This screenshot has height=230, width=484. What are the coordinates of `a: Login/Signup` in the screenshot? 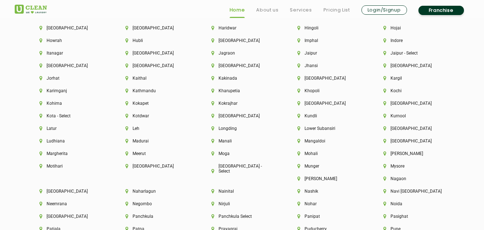 It's located at (384, 10).